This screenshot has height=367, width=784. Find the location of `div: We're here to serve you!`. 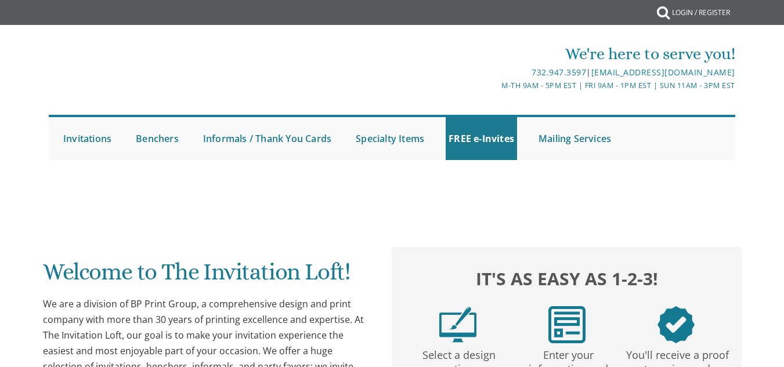

div: We're here to serve you! is located at coordinates (507, 54).